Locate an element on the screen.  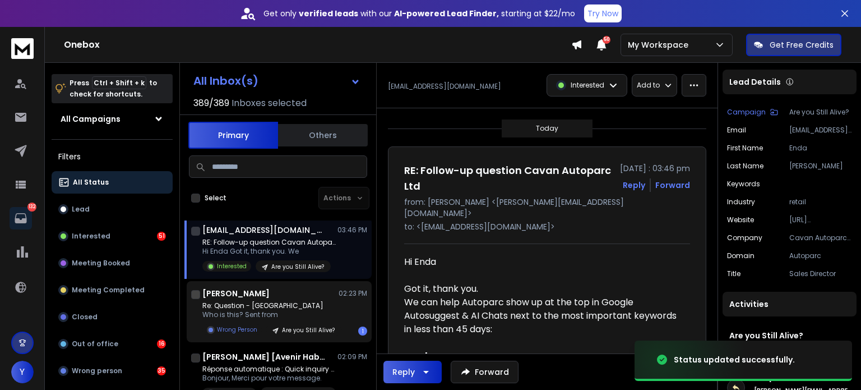
p: Keywords is located at coordinates (744, 184).